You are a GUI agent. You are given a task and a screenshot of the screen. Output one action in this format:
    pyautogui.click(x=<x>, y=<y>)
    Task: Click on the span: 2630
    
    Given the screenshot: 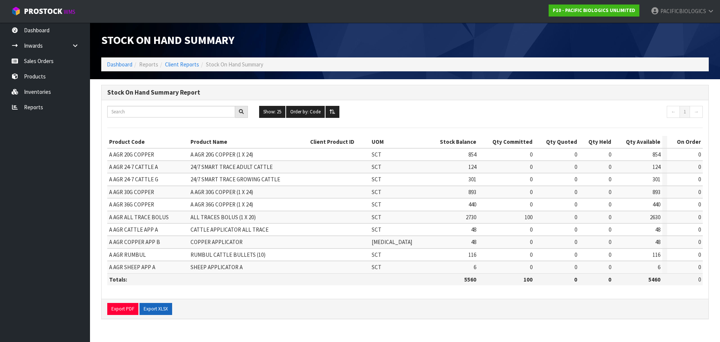 What is the action you would take?
    pyautogui.click(x=655, y=217)
    